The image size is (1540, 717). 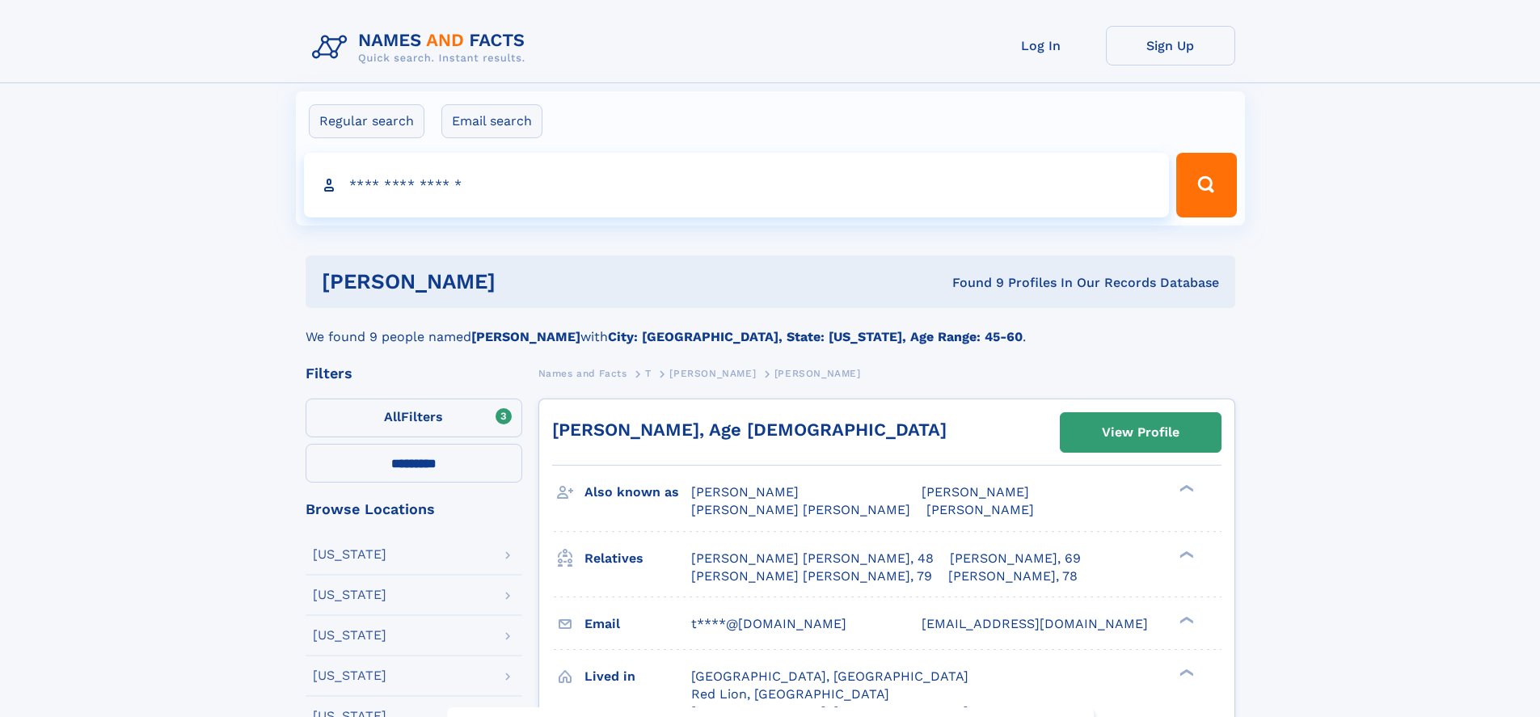 What do you see at coordinates (648, 373) in the screenshot?
I see `span: T` at bounding box center [648, 373].